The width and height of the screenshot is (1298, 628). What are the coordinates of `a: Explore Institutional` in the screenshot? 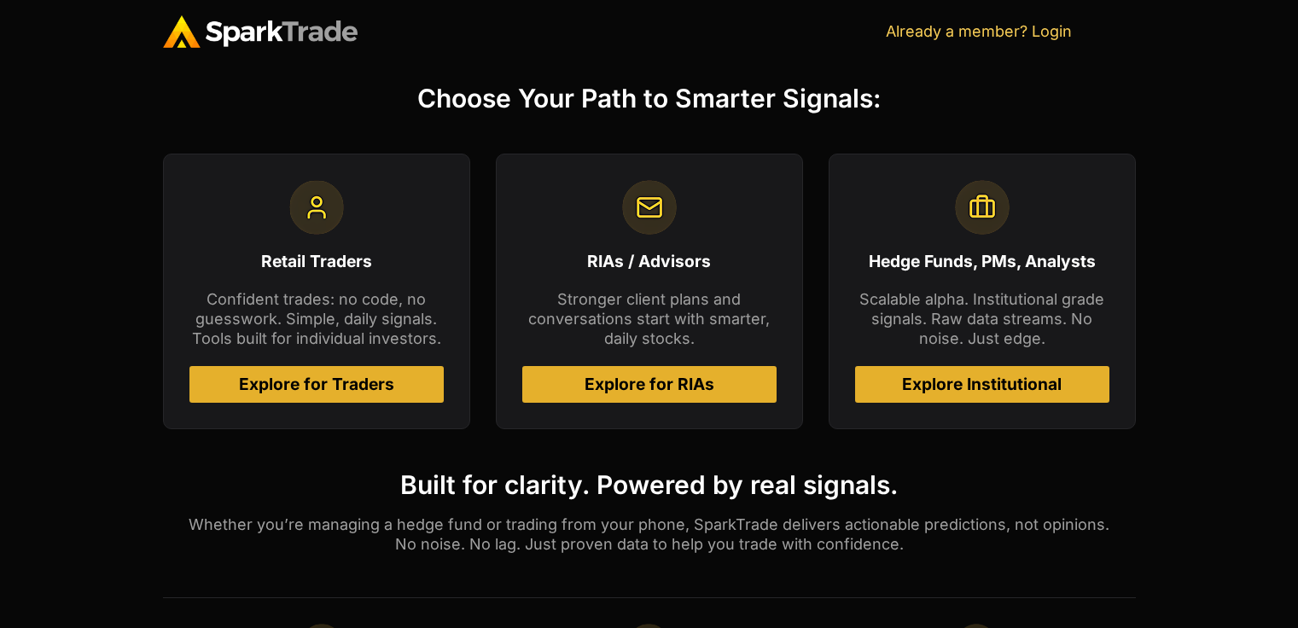 It's located at (982, 384).